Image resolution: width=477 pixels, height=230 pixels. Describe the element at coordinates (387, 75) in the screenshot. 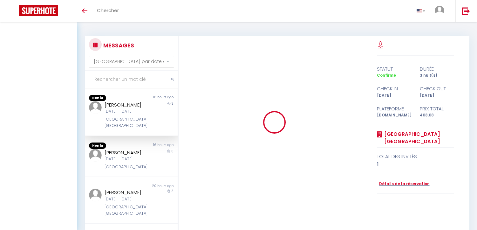

I see `span: Confirmé` at that location.